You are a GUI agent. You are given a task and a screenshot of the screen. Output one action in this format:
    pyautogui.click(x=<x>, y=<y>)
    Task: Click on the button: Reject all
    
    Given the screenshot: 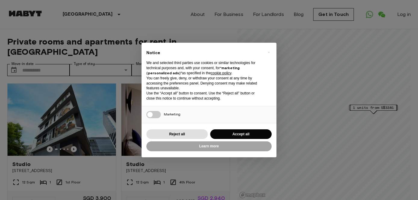 What is the action you would take?
    pyautogui.click(x=177, y=134)
    